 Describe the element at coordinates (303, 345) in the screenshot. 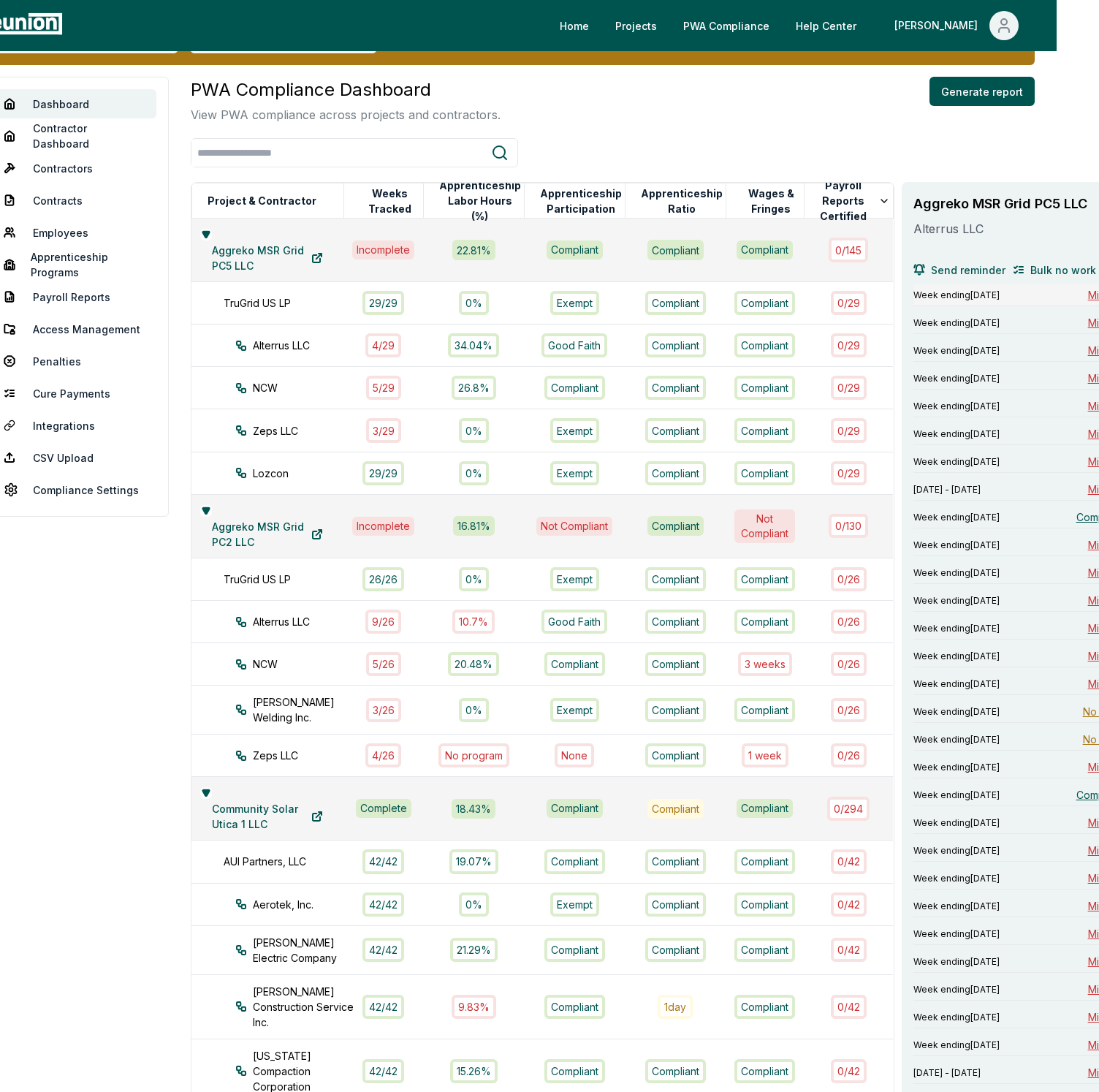

I see `div: Alterrus LLC` at that location.